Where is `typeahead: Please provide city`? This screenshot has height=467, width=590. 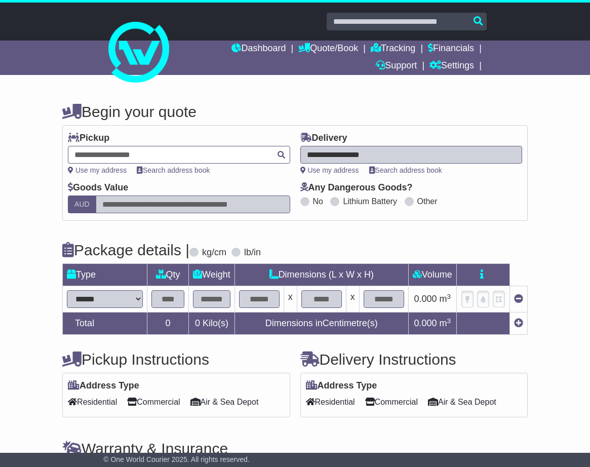
typeahead: Please provide city is located at coordinates (179, 155).